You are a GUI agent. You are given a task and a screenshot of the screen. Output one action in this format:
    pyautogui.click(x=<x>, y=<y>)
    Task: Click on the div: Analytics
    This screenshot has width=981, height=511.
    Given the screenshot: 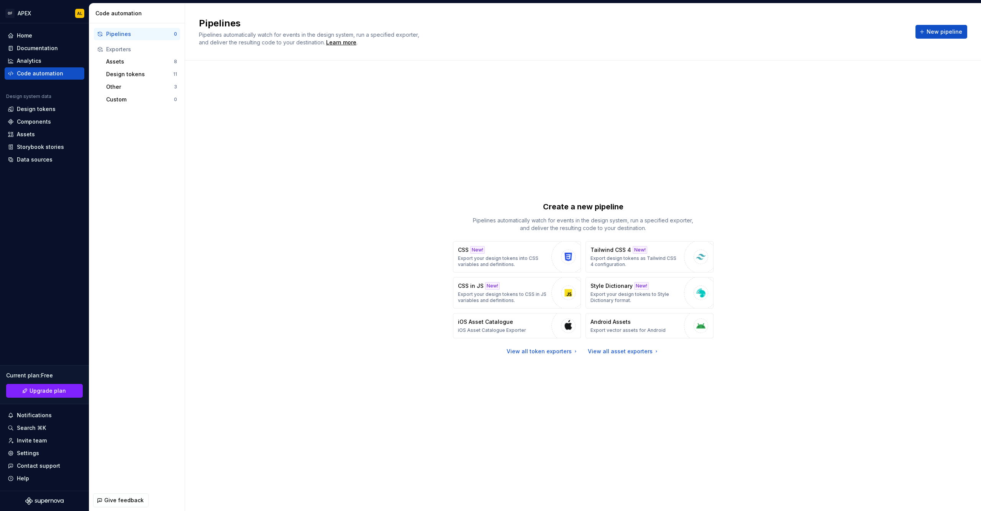 What is the action you would take?
    pyautogui.click(x=29, y=61)
    